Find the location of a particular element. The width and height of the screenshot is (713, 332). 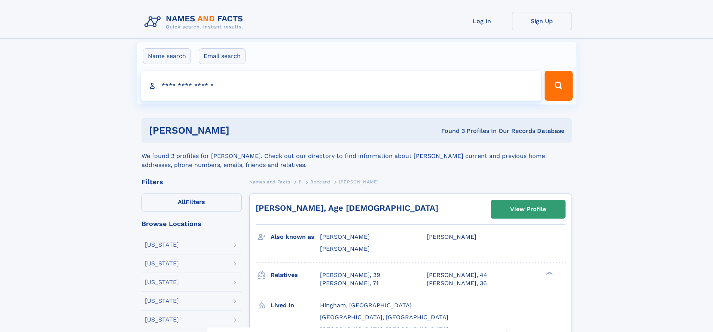

div: Filters is located at coordinates (192, 182).